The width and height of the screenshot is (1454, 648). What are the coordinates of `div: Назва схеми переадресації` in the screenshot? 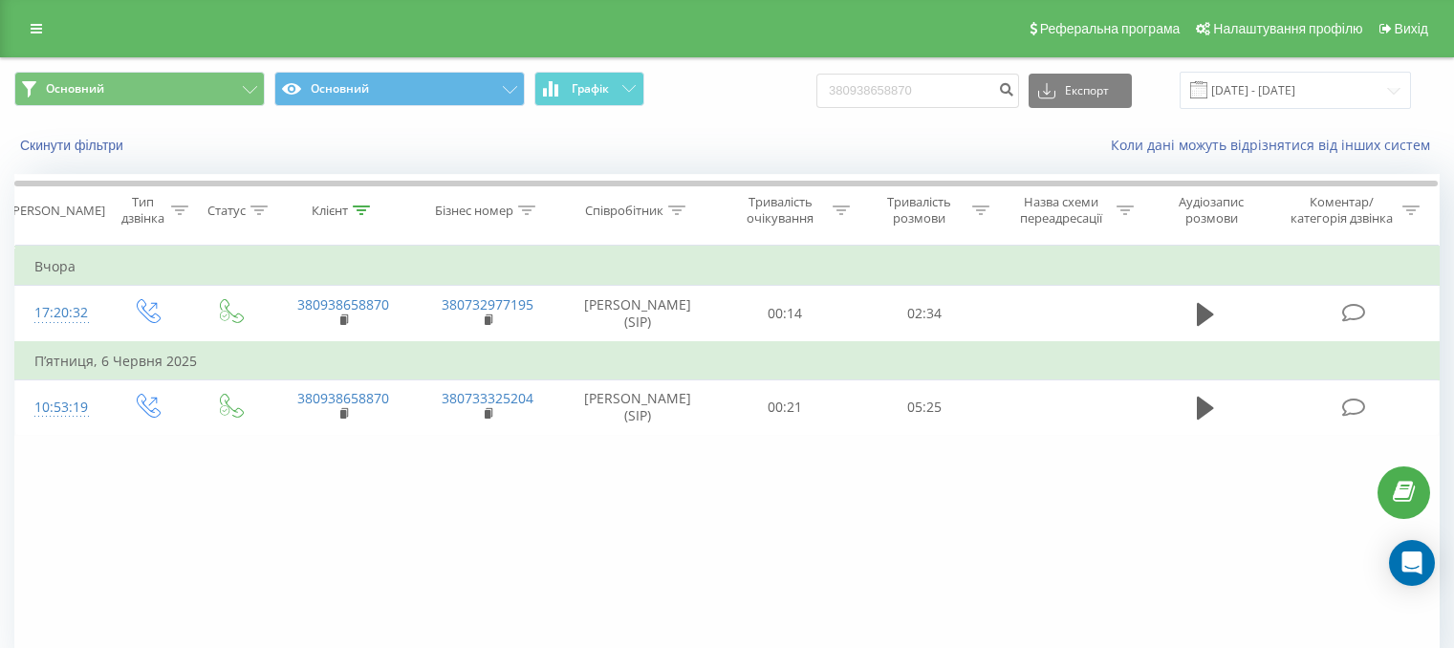 It's located at (1061, 210).